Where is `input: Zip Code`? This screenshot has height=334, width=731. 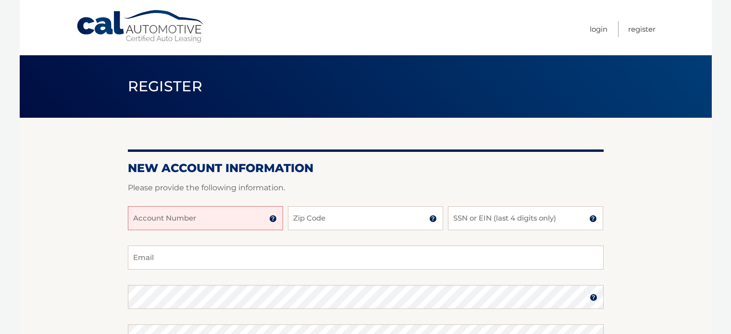
input: Zip Code is located at coordinates (365, 218).